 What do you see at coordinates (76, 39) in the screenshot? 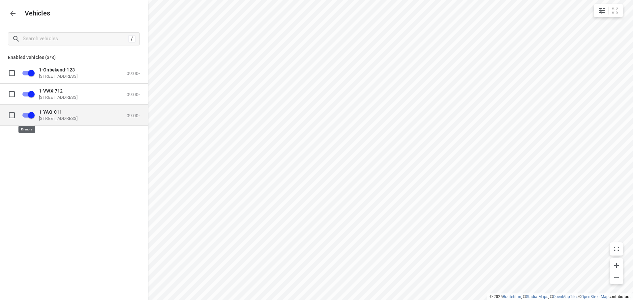
I see `input: Search vehicles` at bounding box center [76, 39].